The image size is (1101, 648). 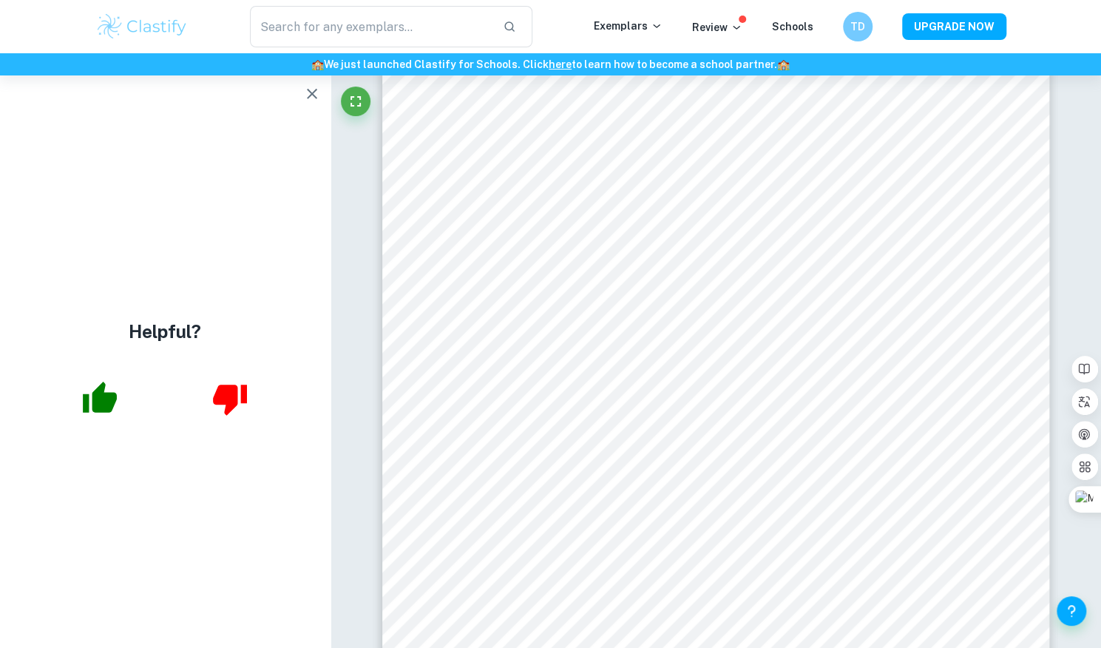 I want to click on h6: We just launched Clastify for Schools. Click to learn how to become a school partner., so click(x=550, y=64).